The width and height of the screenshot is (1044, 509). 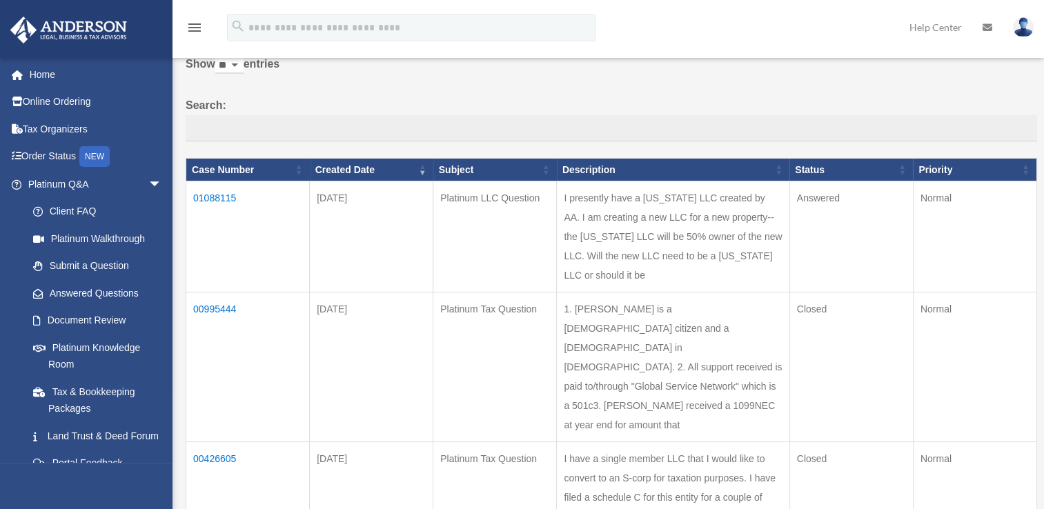 I want to click on a: Answered Questions, so click(x=94, y=293).